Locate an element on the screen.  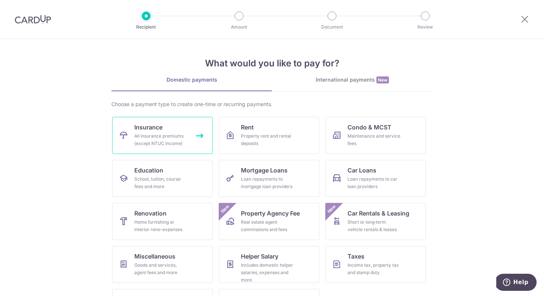
a: Car Rentals & LeasingShort or long‑term vehicle rentals & leasesNew is located at coordinates (376, 221).